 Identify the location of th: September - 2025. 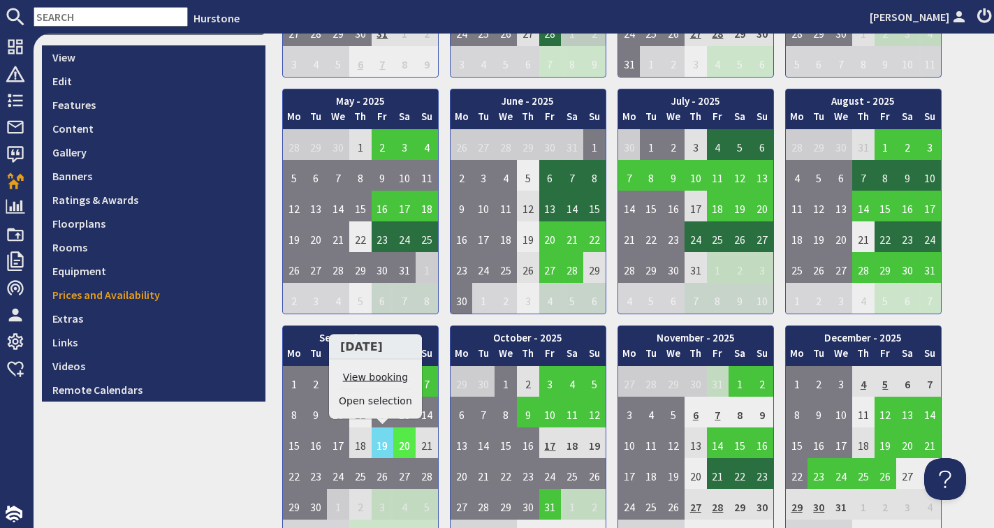
(360, 336).